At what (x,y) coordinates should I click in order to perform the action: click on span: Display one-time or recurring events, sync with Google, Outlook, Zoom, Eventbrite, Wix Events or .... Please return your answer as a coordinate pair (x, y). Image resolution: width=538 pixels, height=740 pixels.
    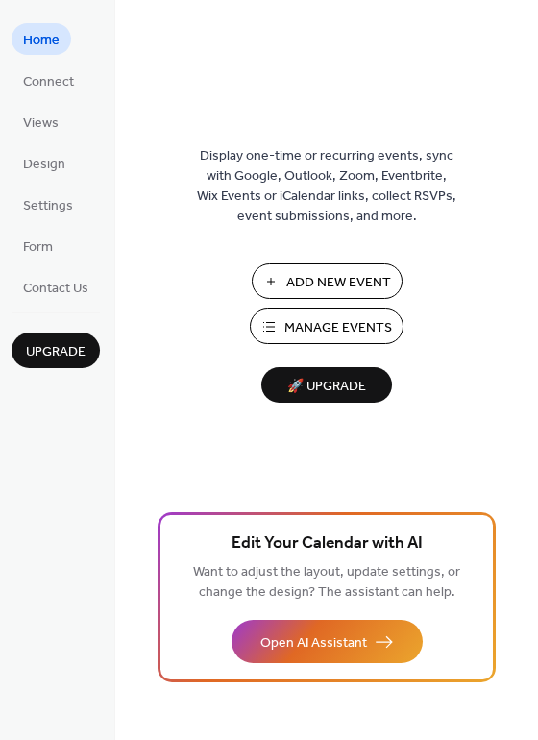
    Looking at the image, I should click on (327, 186).